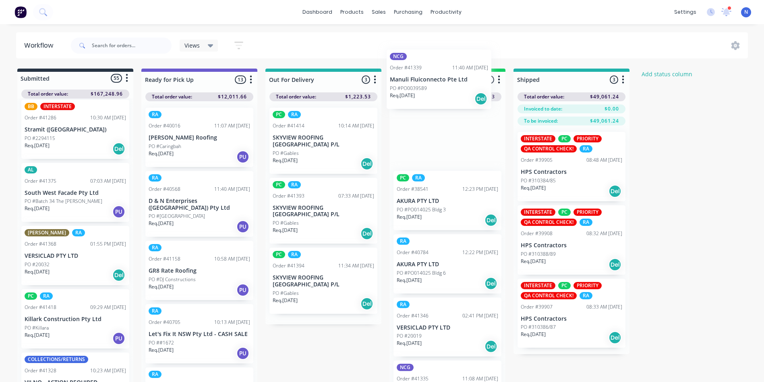 The width and height of the screenshot is (764, 382). What do you see at coordinates (446, 12) in the screenshot?
I see `div: productivity` at bounding box center [446, 12].